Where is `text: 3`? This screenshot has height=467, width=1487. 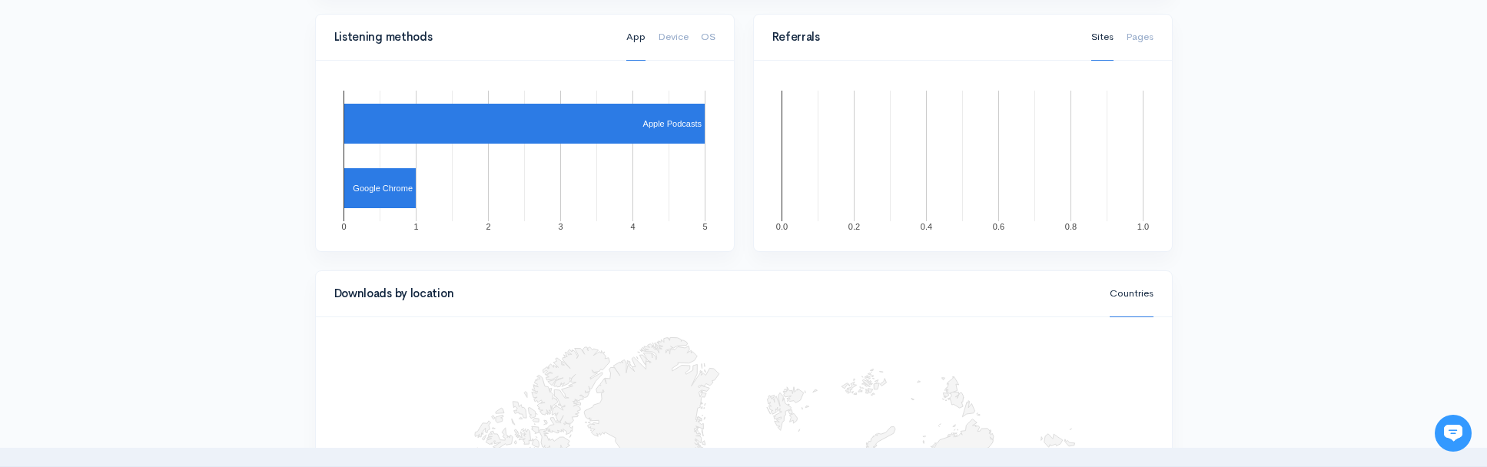
text: 3 is located at coordinates (560, 227).